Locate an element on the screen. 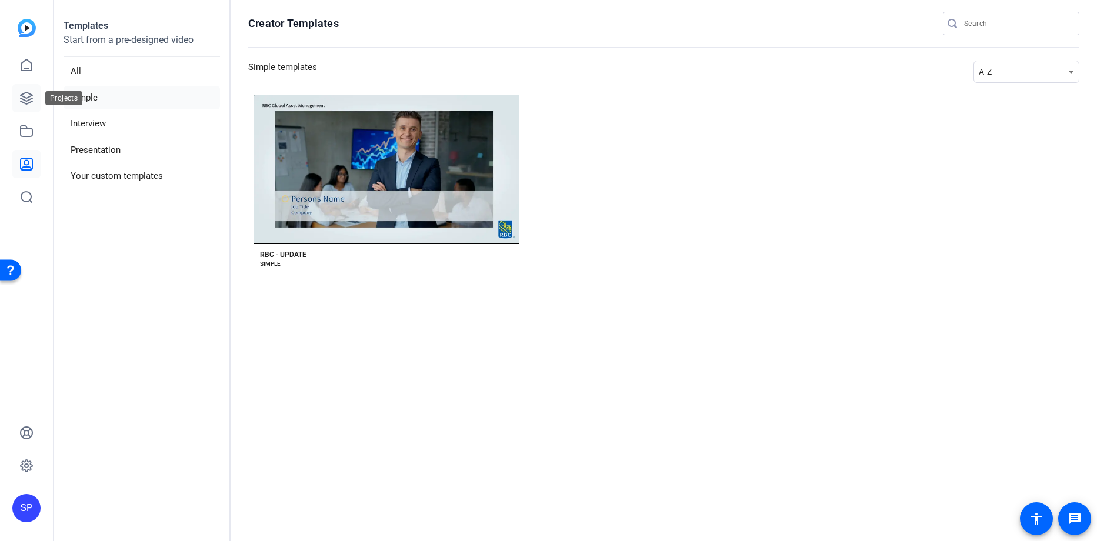 The width and height of the screenshot is (1097, 541). span: A-Z is located at coordinates (985, 72).